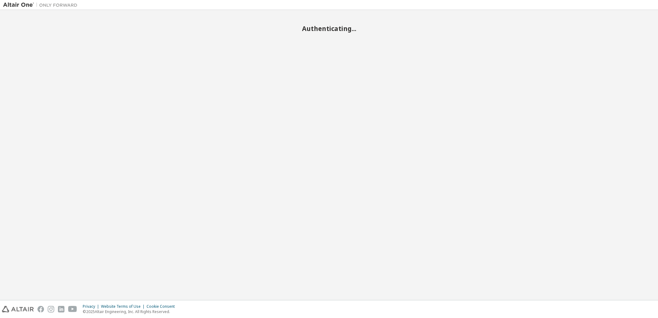 The image size is (658, 318). What do you see at coordinates (61, 309) in the screenshot?
I see `img: linkedin.svg` at bounding box center [61, 309].